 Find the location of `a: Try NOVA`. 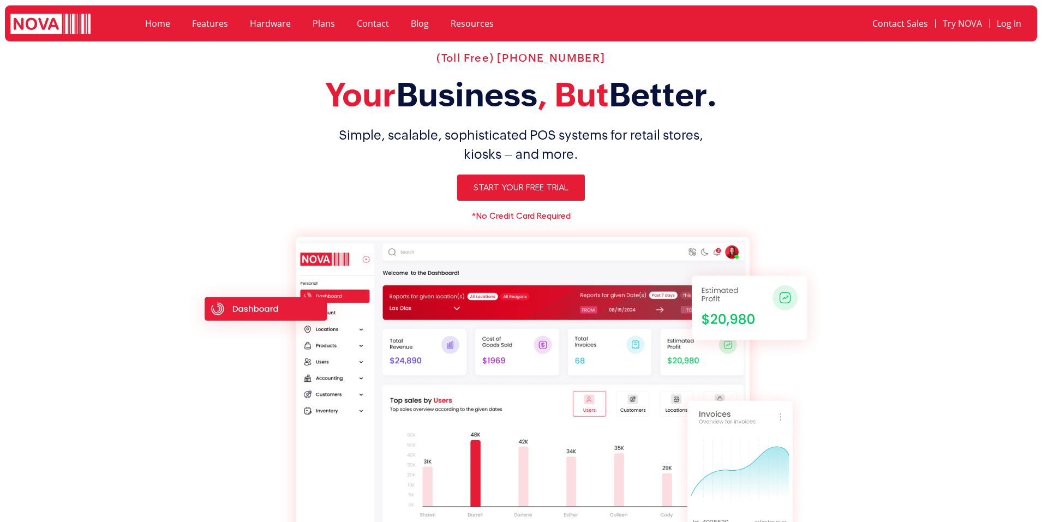

a: Try NOVA is located at coordinates (962, 23).